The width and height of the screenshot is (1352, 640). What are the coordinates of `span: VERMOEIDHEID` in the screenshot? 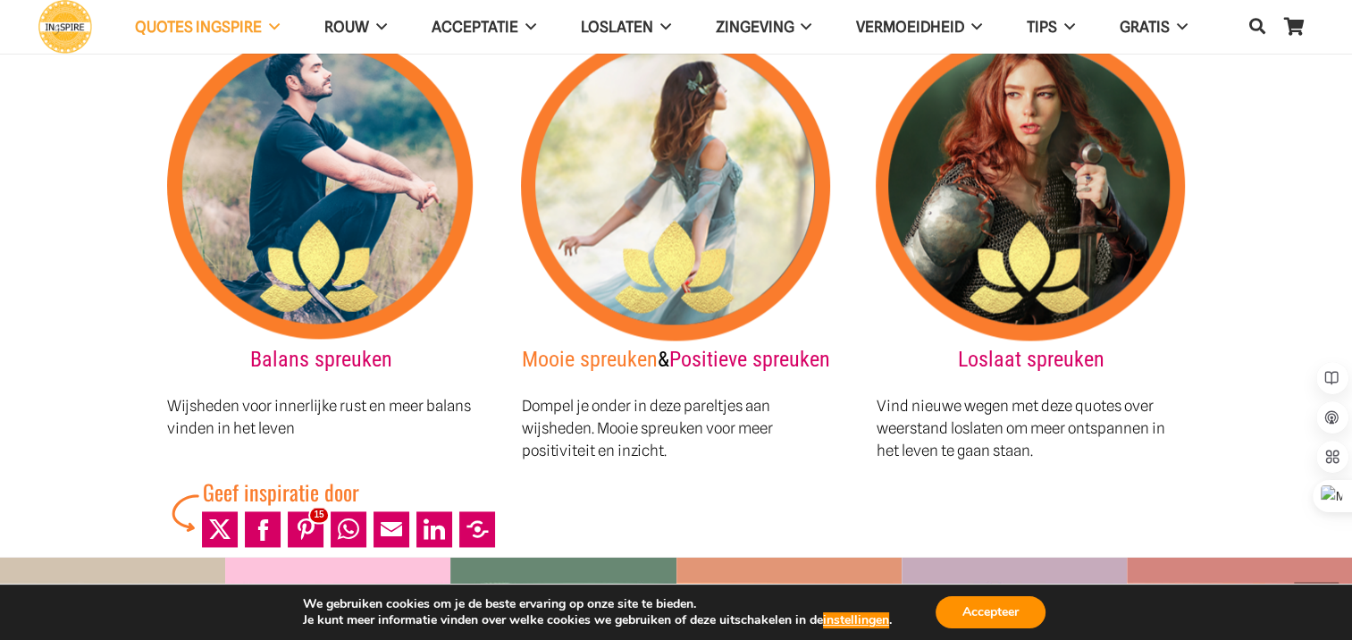 It's located at (910, 27).